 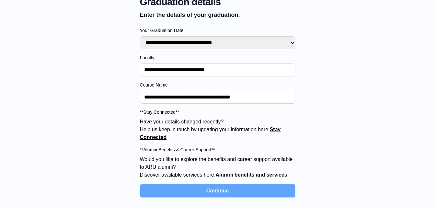 What do you see at coordinates (217, 129) in the screenshot?
I see `p: Have your details changed recently? Help us keep in touch by updating your information here:` at bounding box center [217, 129].